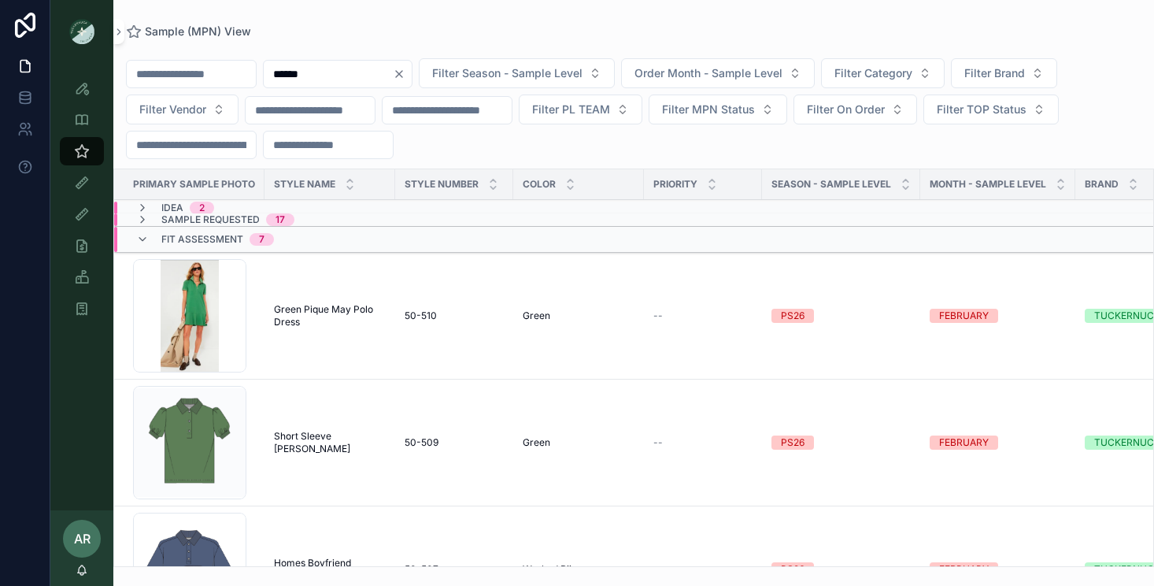  Describe the element at coordinates (210, 220) in the screenshot. I see `span: Sample Requested` at that location.